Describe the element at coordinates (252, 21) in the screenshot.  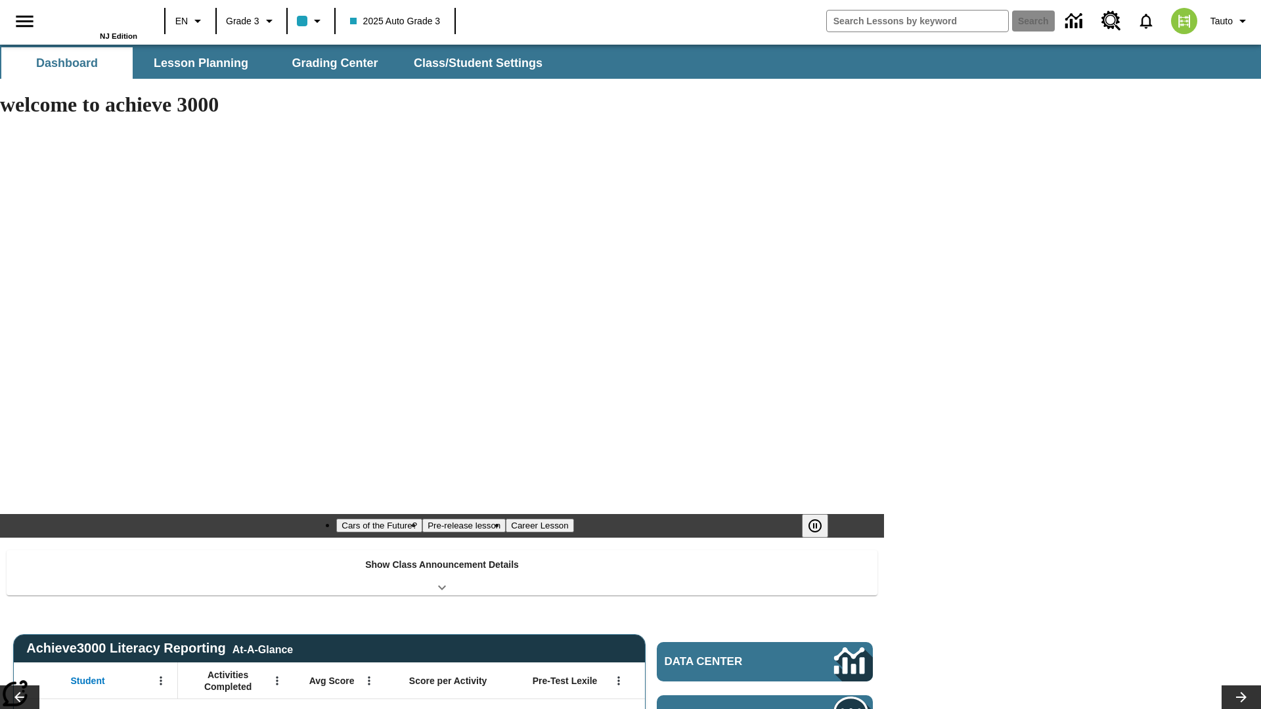
I see `button: Grade: Grade 3, Select a grade` at that location.